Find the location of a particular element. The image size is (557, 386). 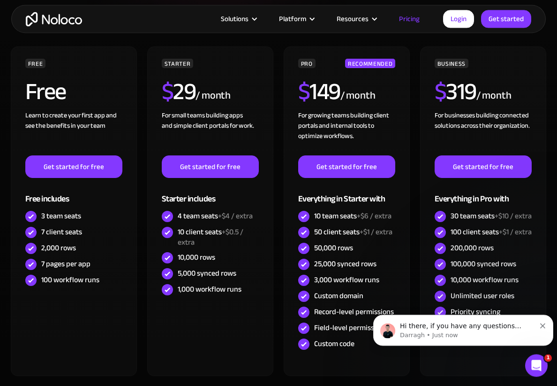

div: 10,000 workflow runs is located at coordinates (484, 280).